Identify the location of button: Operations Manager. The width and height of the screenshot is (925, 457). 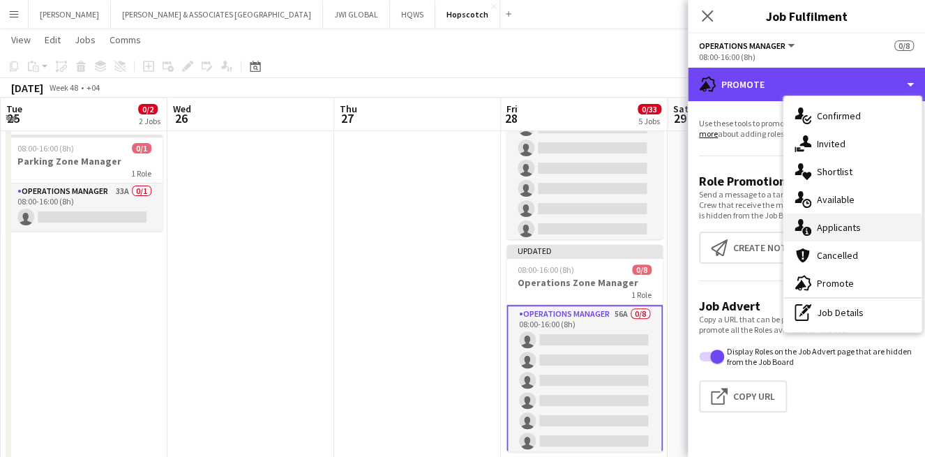
(748, 45).